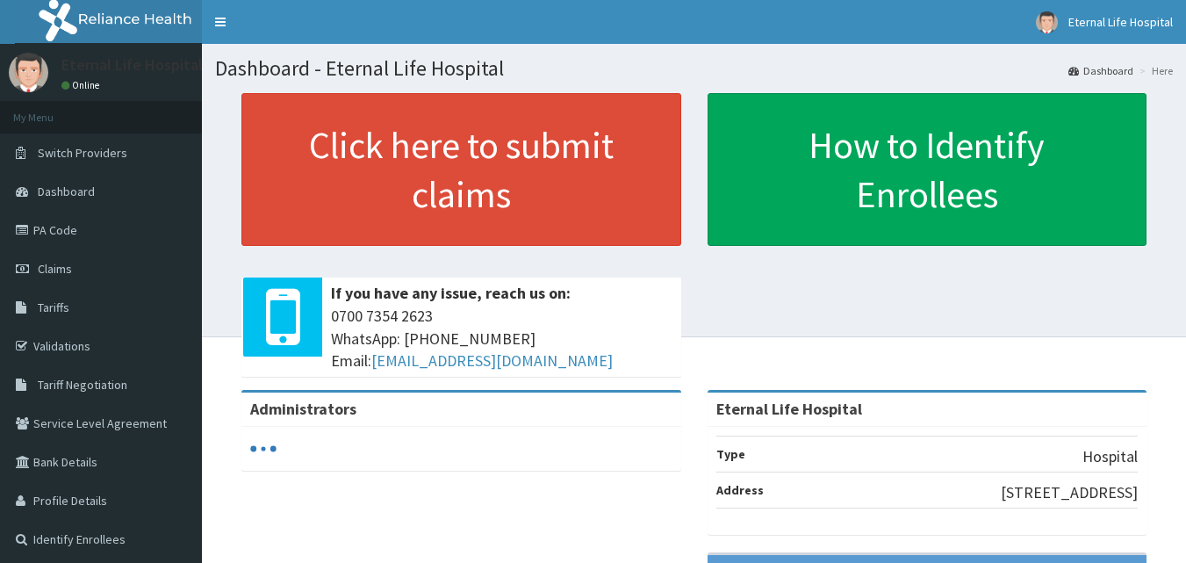 This screenshot has height=563, width=1186. What do you see at coordinates (461, 169) in the screenshot?
I see `a: Click here to submit claims` at bounding box center [461, 169].